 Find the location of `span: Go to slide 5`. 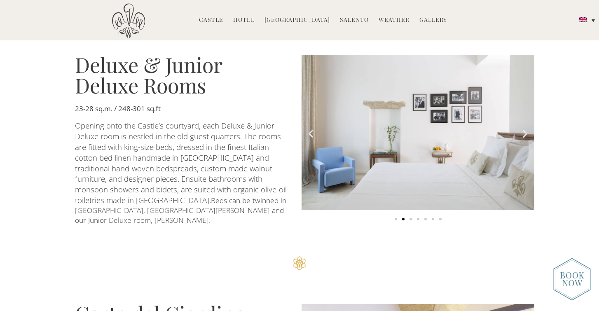

span: Go to slide 5 is located at coordinates (425, 219).